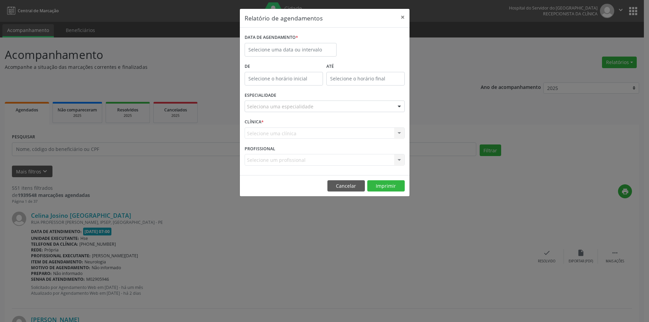 This screenshot has height=322, width=649. Describe the element at coordinates (291, 50) in the screenshot. I see `input: Selecione uma data ou intervalo` at that location.